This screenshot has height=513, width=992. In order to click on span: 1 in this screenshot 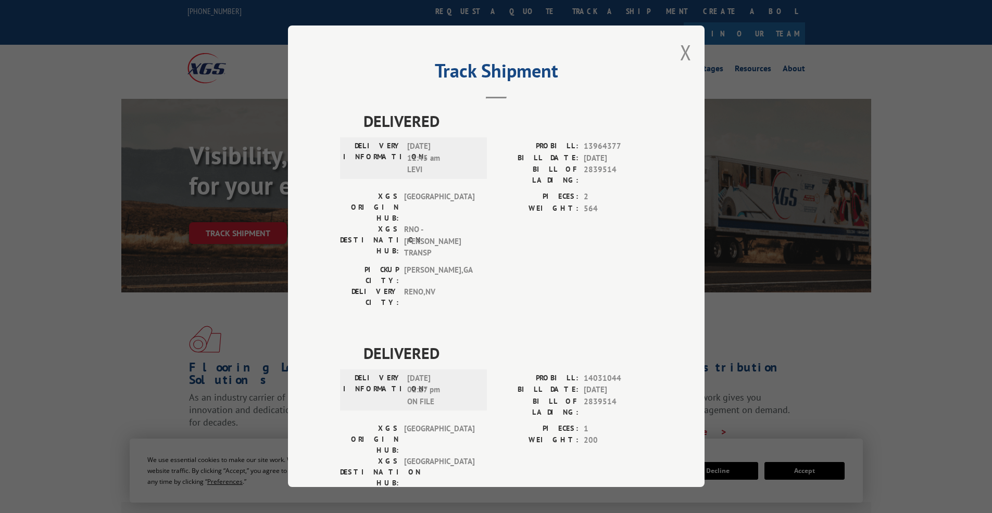, I will do `click(618, 429)`.